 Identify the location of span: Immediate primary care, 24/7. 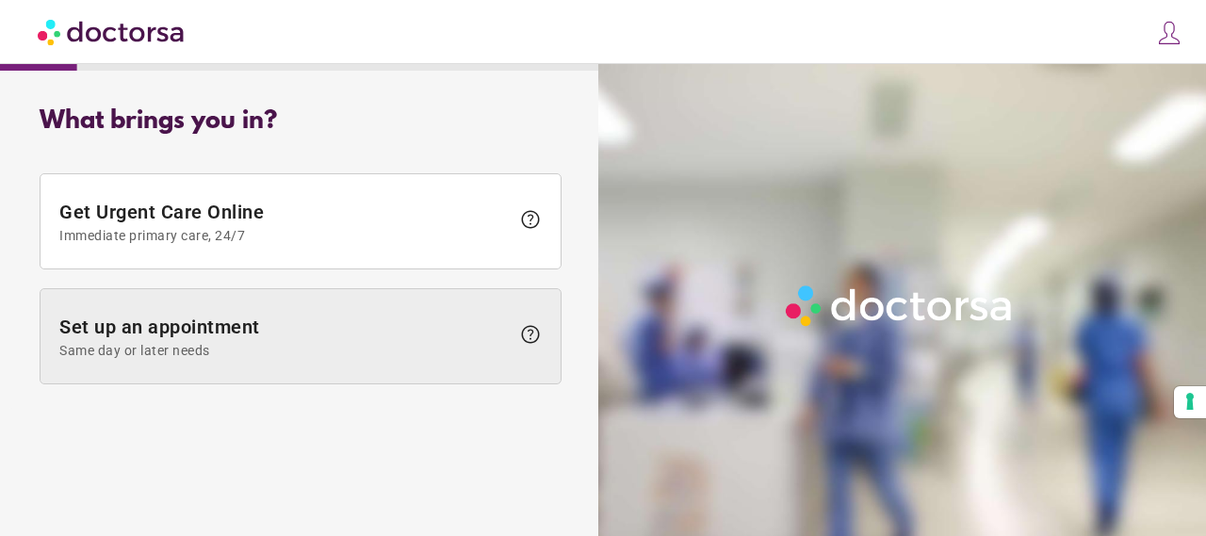
(284, 235).